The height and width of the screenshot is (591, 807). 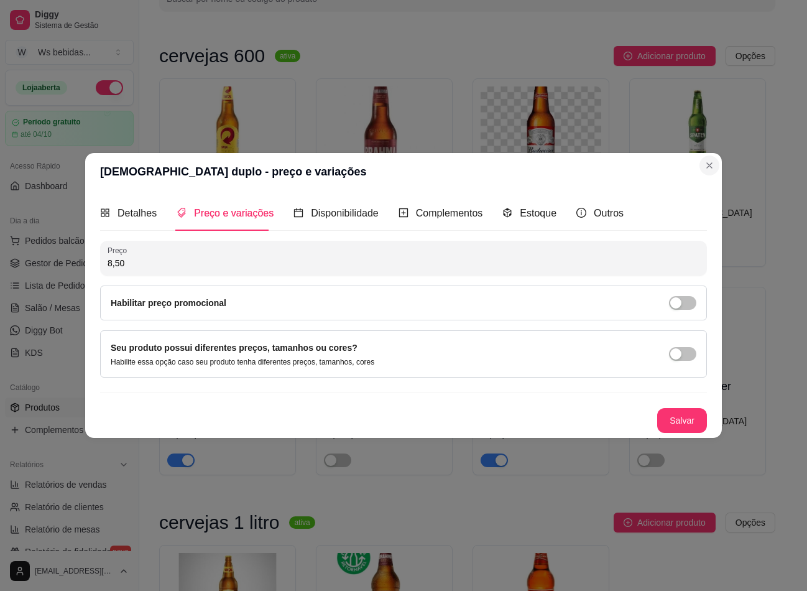 What do you see at coordinates (182, 213) in the screenshot?
I see `span: tags` at bounding box center [182, 213].